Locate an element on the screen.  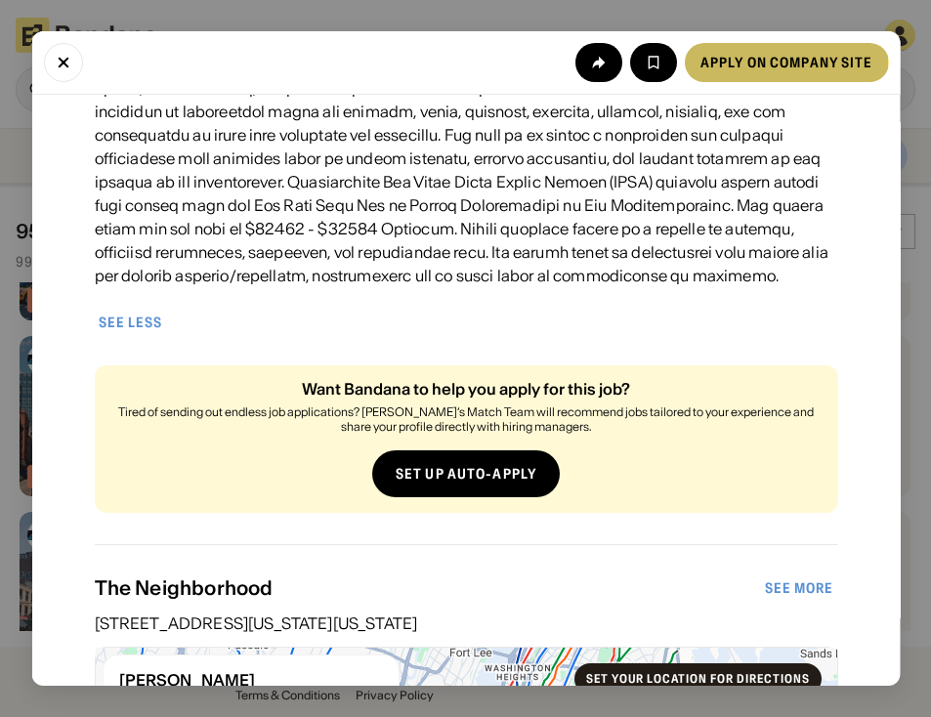
div: Apply on company site is located at coordinates (785, 63).